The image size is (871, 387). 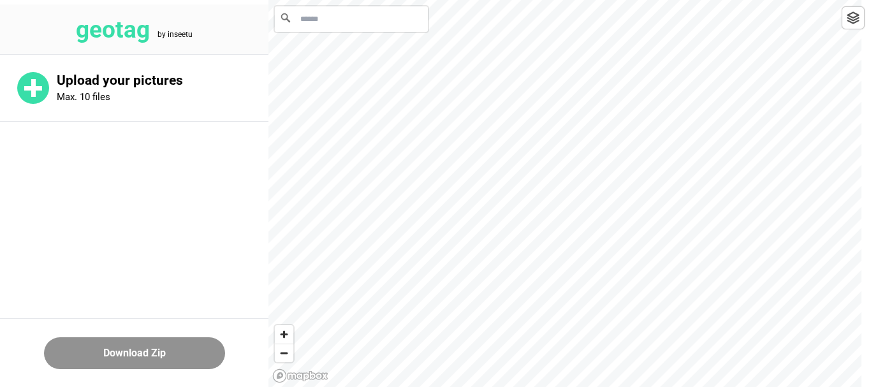 What do you see at coordinates (135, 353) in the screenshot?
I see `button: Download Zip` at bounding box center [135, 353].